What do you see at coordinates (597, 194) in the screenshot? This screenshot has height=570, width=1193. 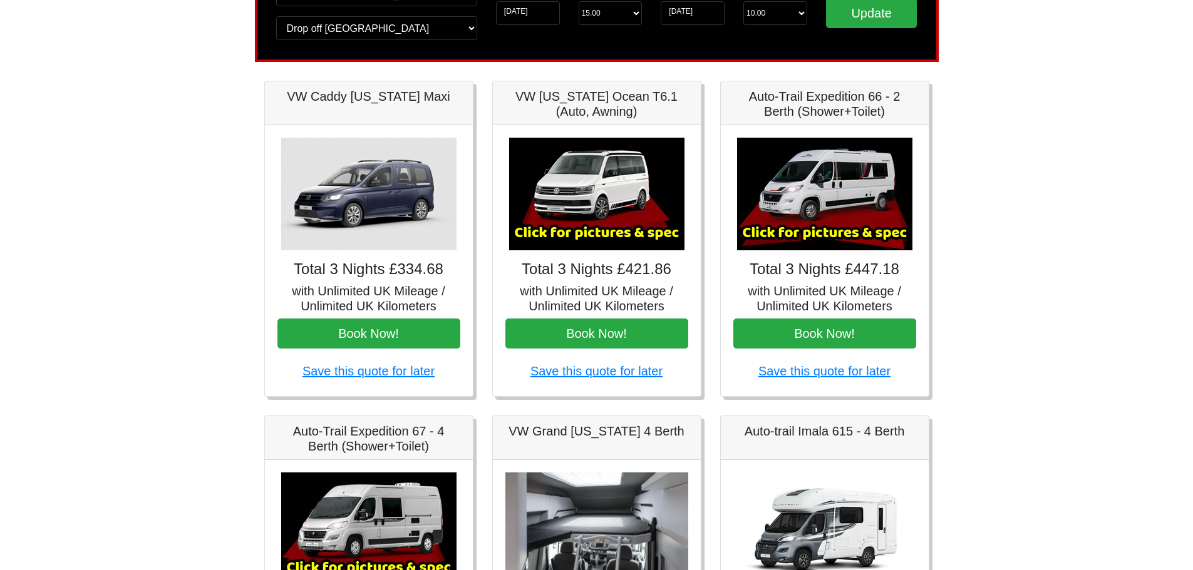 I see `img: VW California Ocean T6.1 (Auto, Awning)` at bounding box center [597, 194].